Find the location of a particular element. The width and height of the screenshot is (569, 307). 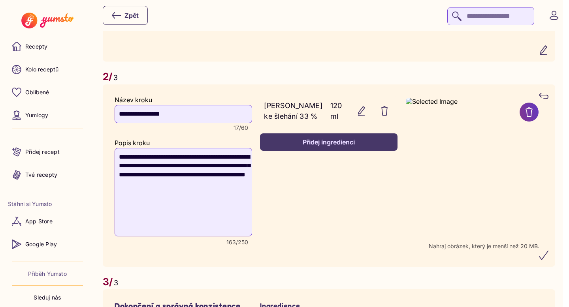

a: Tvé recepty is located at coordinates (47, 175).